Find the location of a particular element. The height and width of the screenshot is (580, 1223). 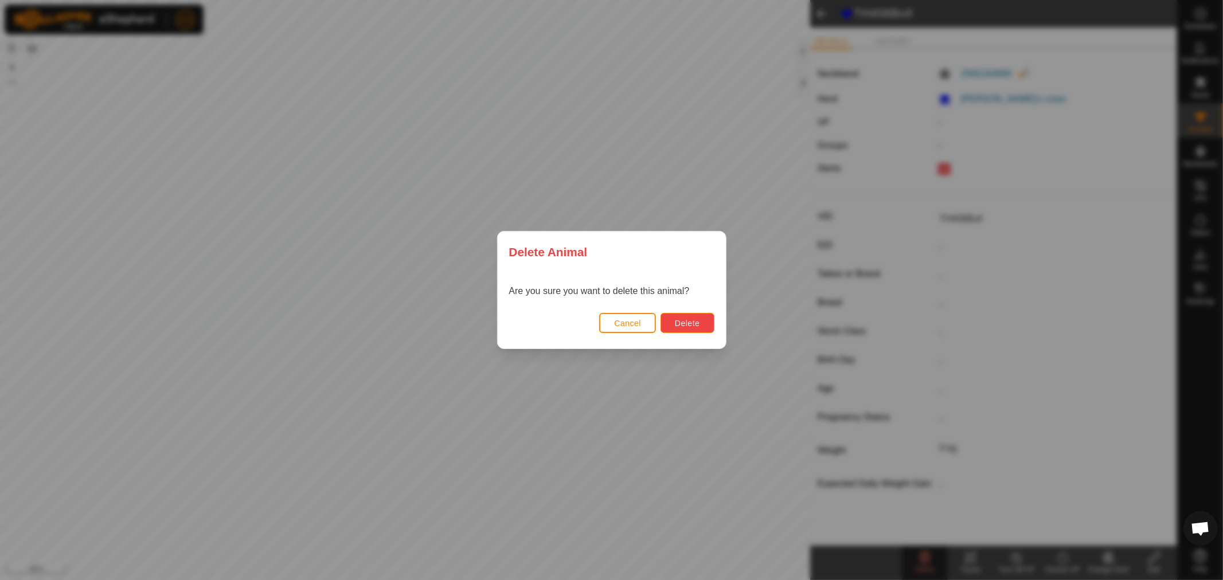

div: Delete Animal is located at coordinates (612, 252).